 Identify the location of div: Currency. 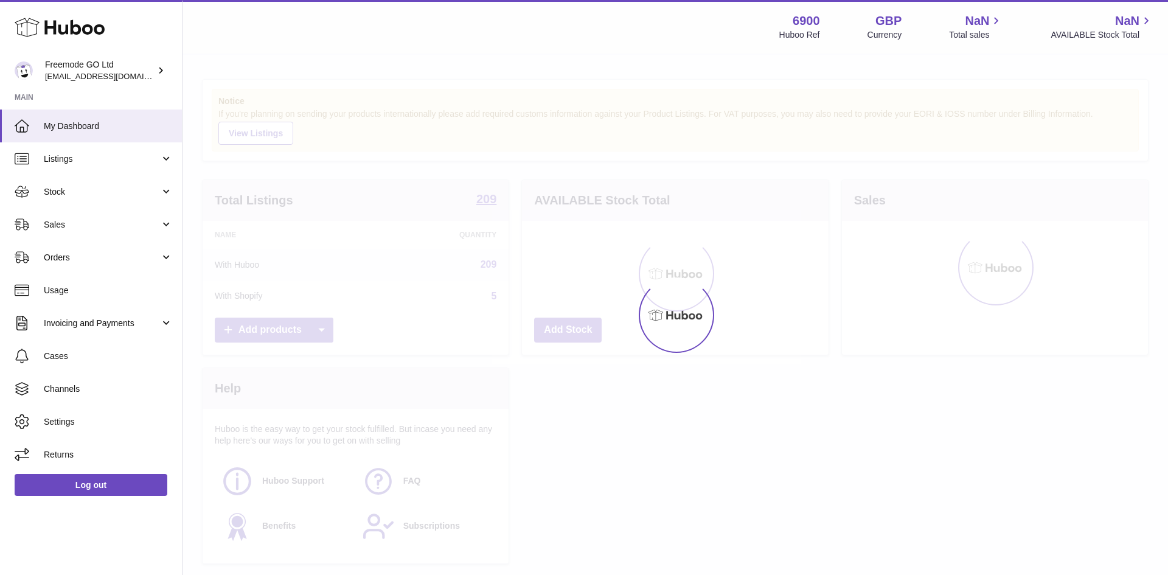
(884, 35).